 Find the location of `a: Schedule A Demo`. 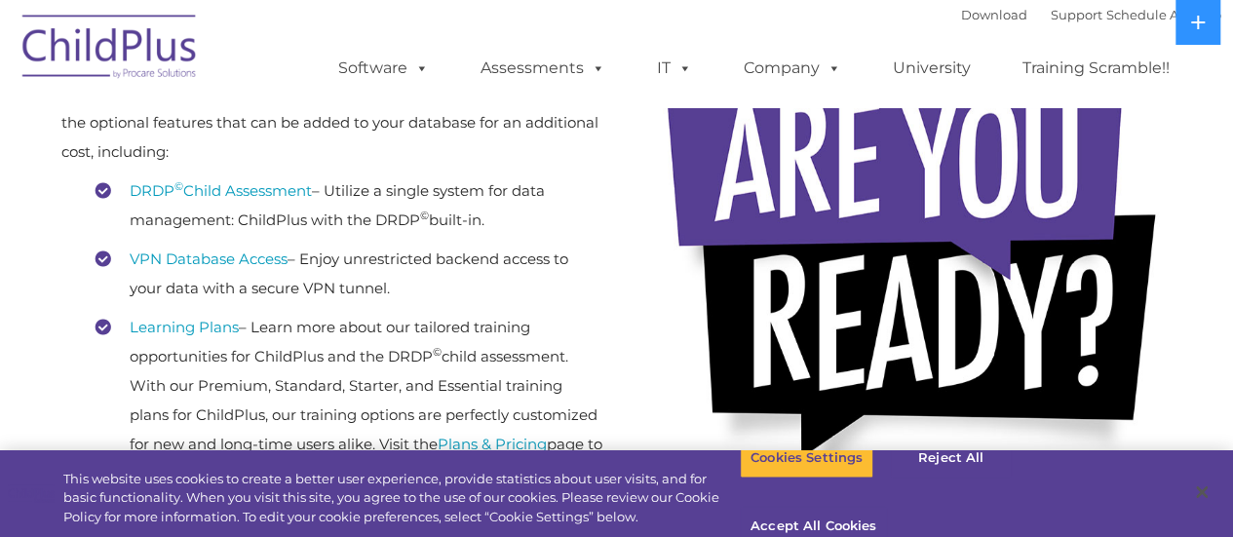

a: Schedule A Demo is located at coordinates (1164, 15).